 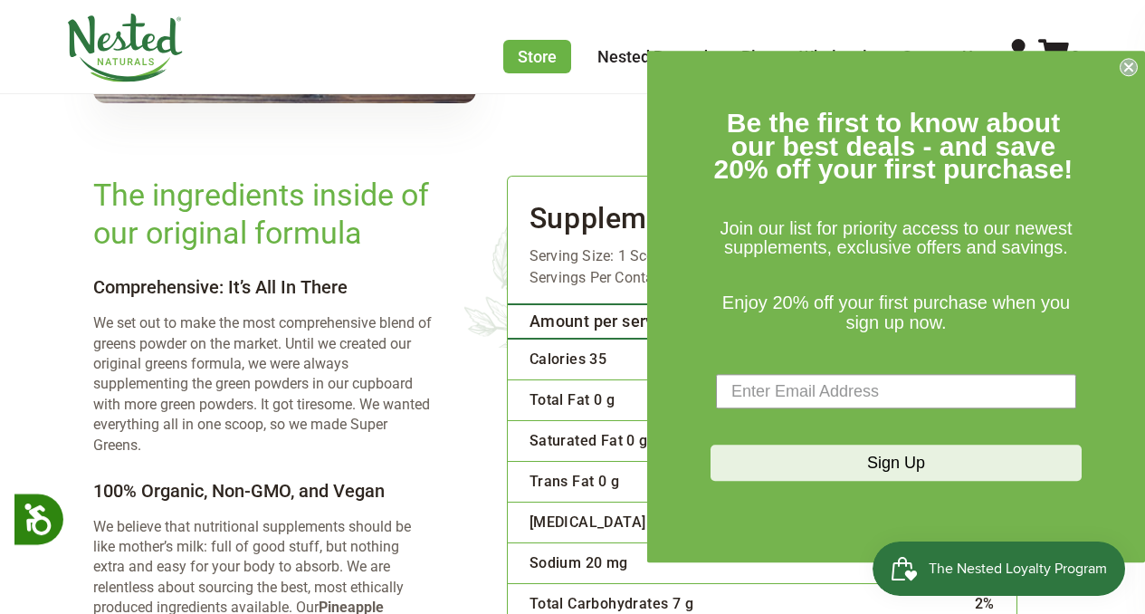 I want to click on span: Join our list for priority access to our newest supplements, exclusive offers and savings., so click(x=896, y=238).